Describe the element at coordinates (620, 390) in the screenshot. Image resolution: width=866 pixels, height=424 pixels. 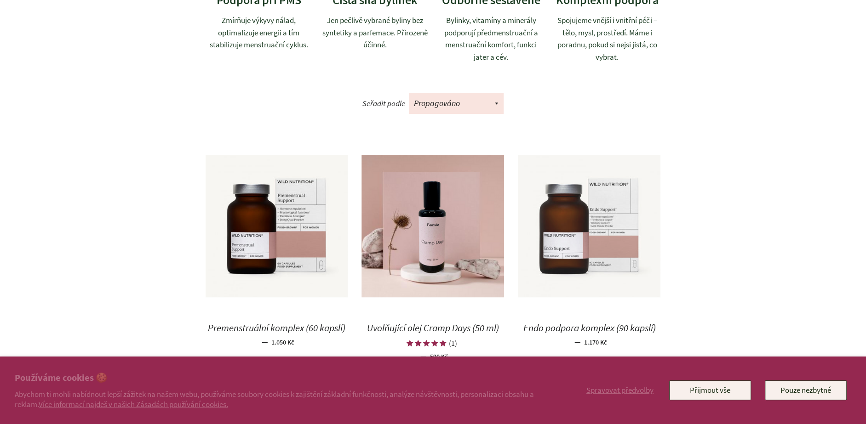
I see `span: Spravovat předvolby` at that location.